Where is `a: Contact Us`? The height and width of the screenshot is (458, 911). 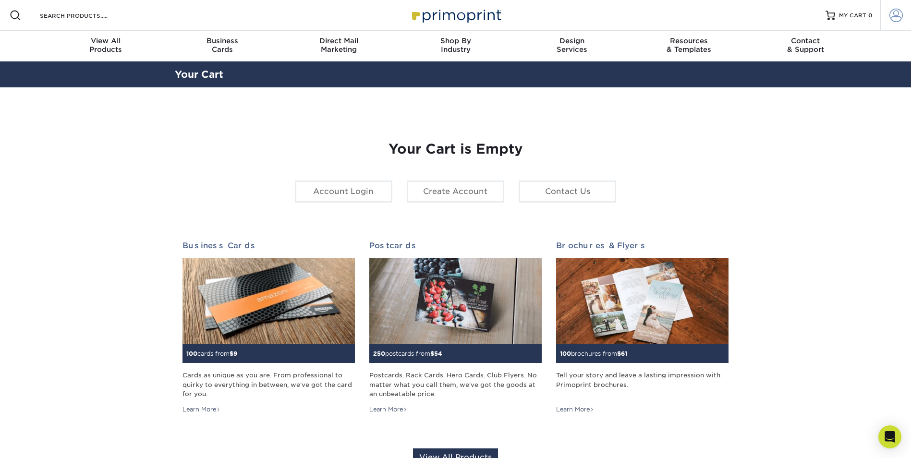
a: Contact Us is located at coordinates (567, 192).